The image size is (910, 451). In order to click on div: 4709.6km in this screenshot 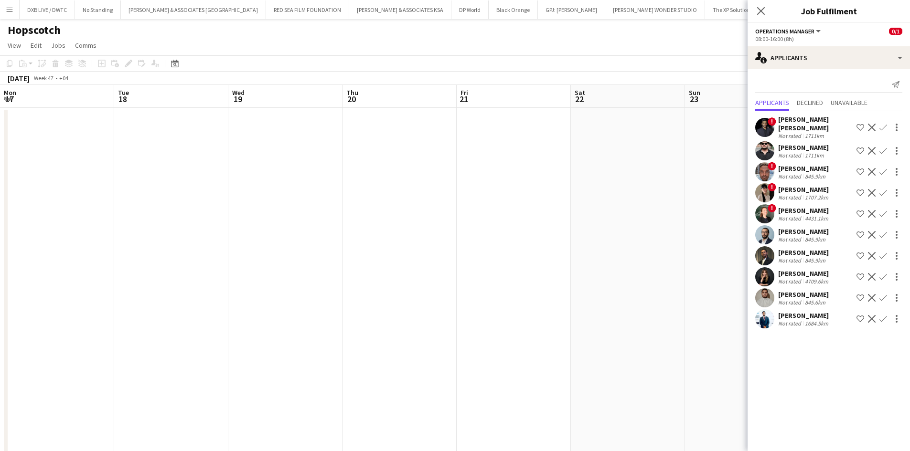, I will do `click(816, 281)`.